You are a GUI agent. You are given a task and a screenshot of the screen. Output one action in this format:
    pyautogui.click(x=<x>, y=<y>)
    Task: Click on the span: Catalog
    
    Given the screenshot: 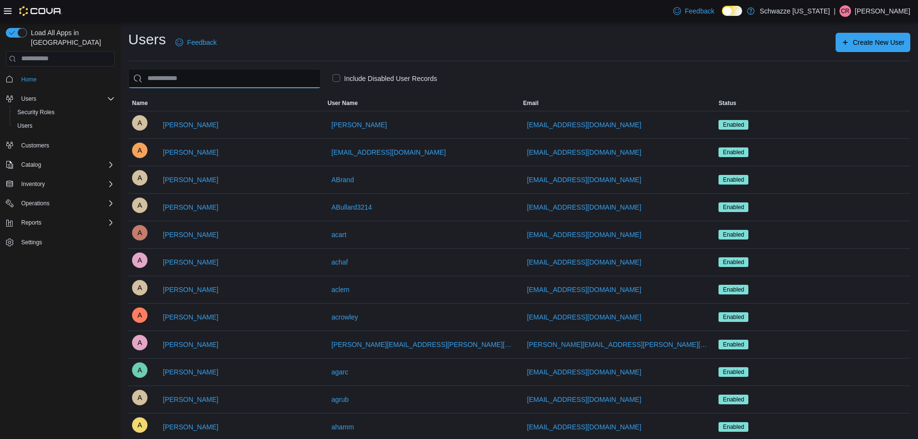 What is the action you would take?
    pyautogui.click(x=31, y=165)
    